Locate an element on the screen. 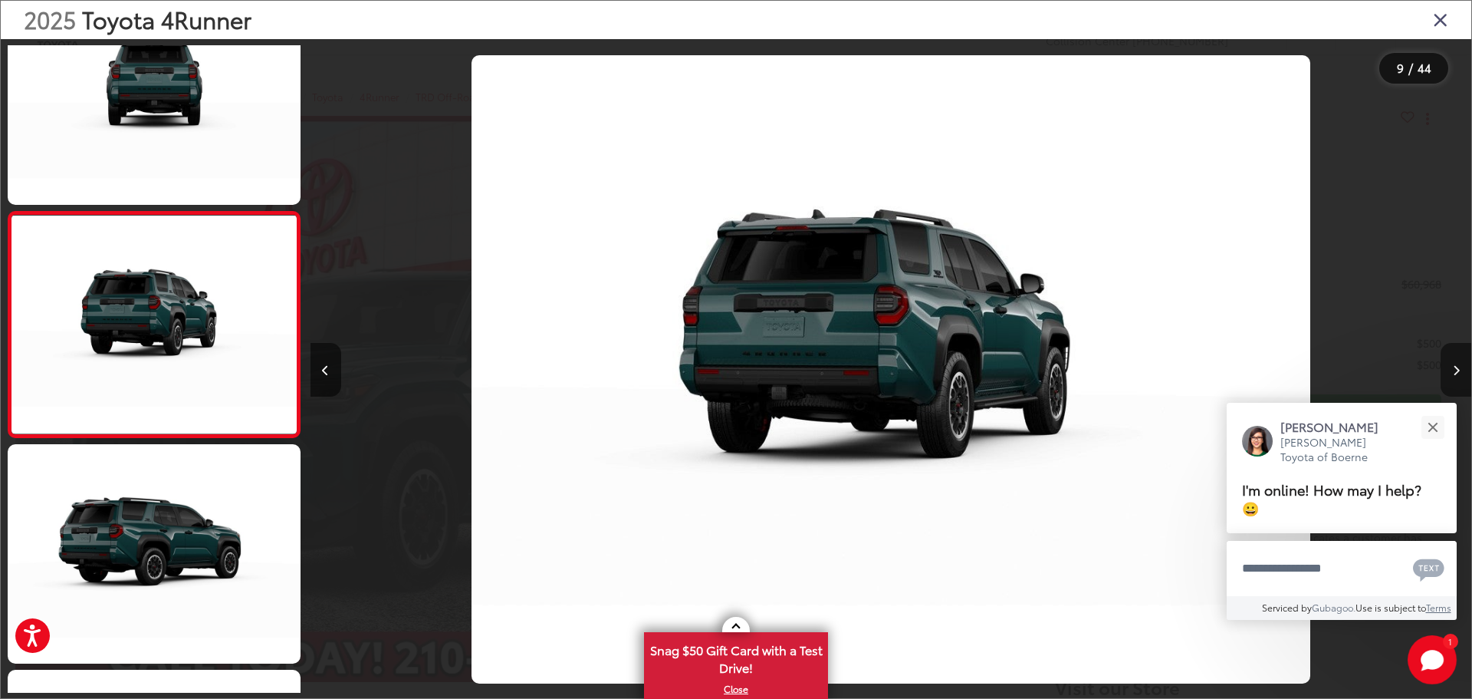 The image size is (1472, 699). svg: Start Chat is located at coordinates (1433, 660).